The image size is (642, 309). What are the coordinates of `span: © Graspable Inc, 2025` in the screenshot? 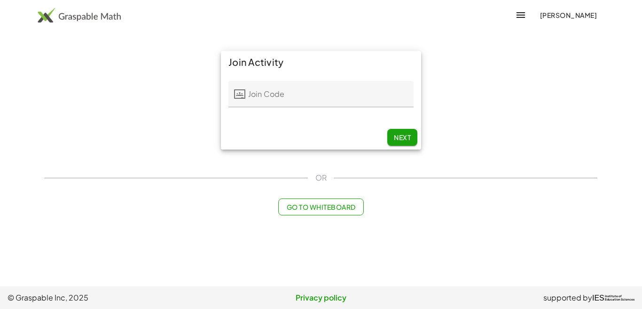 It's located at (112, 298).